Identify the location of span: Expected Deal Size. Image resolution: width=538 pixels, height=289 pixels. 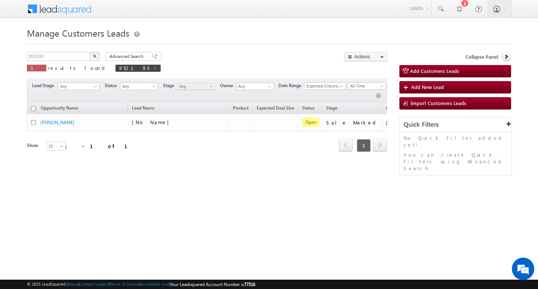
(276, 108).